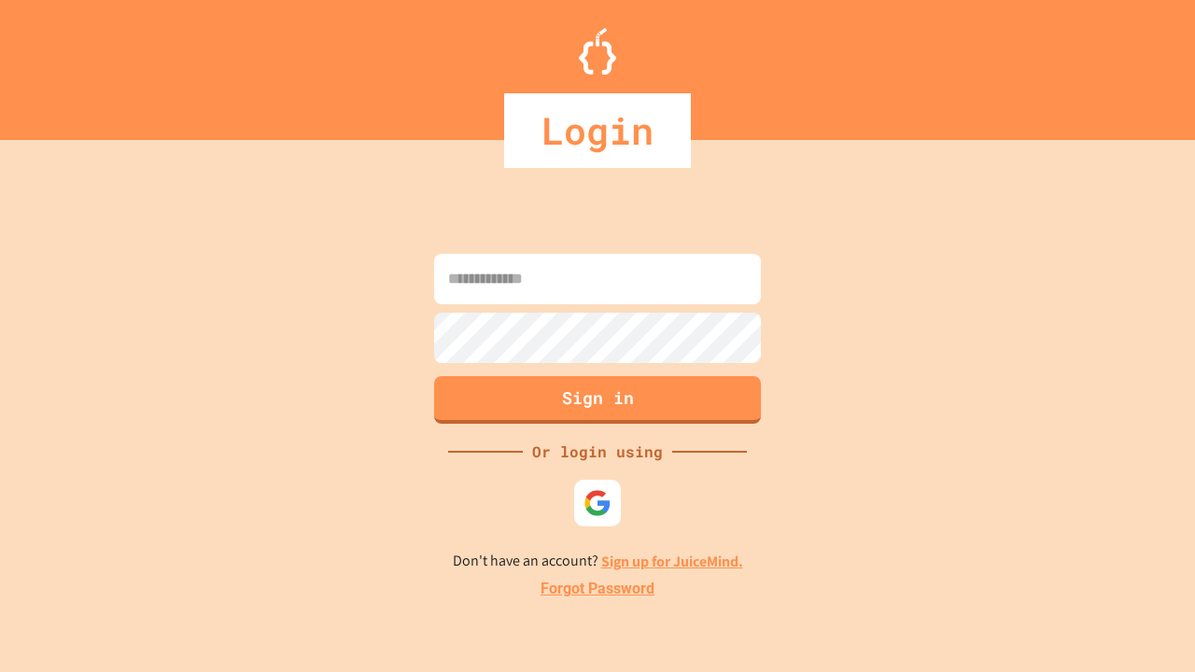  I want to click on div: Login, so click(598, 131).